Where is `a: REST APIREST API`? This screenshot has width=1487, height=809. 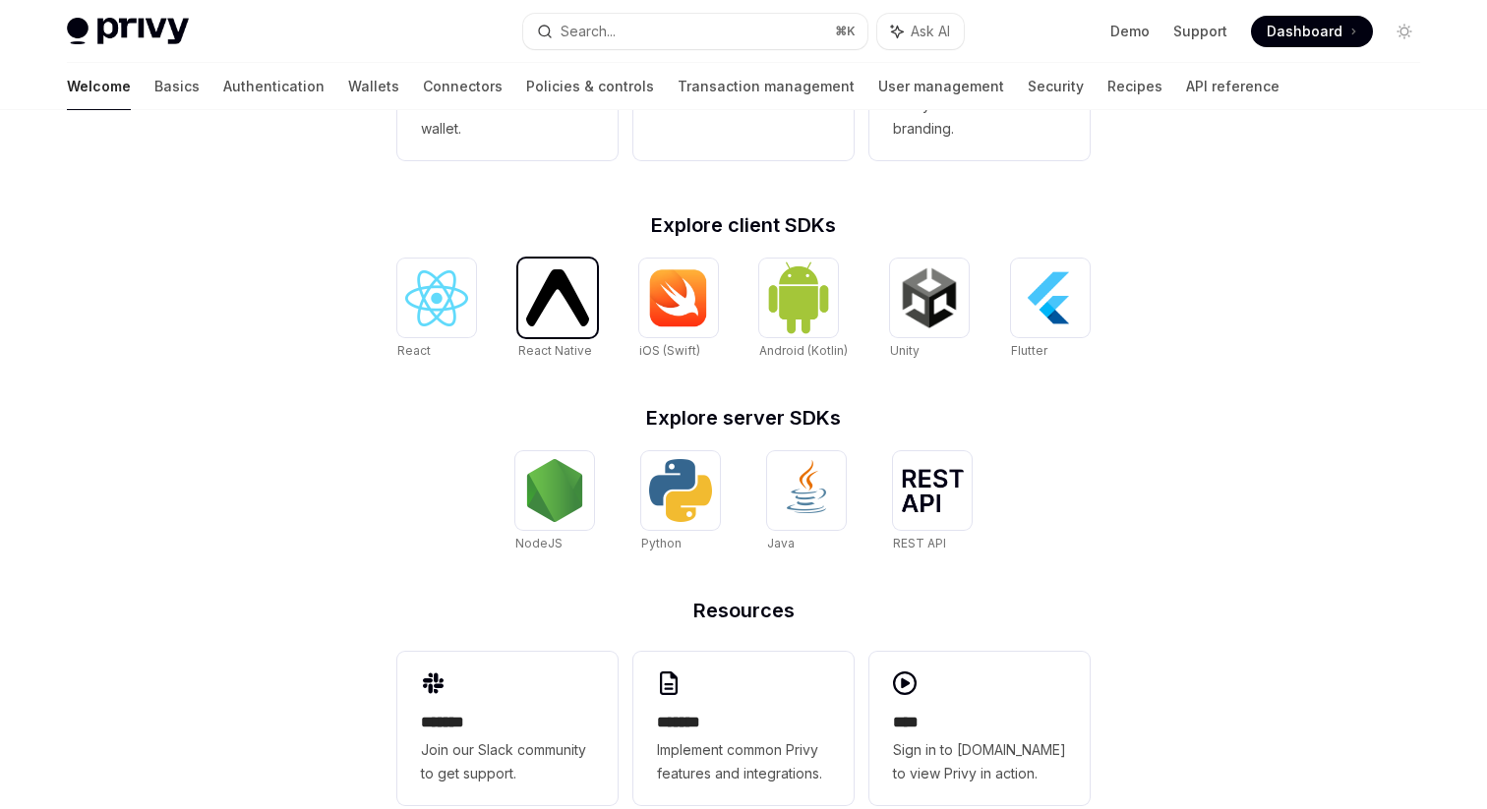 a: REST APIREST API is located at coordinates (932, 502).